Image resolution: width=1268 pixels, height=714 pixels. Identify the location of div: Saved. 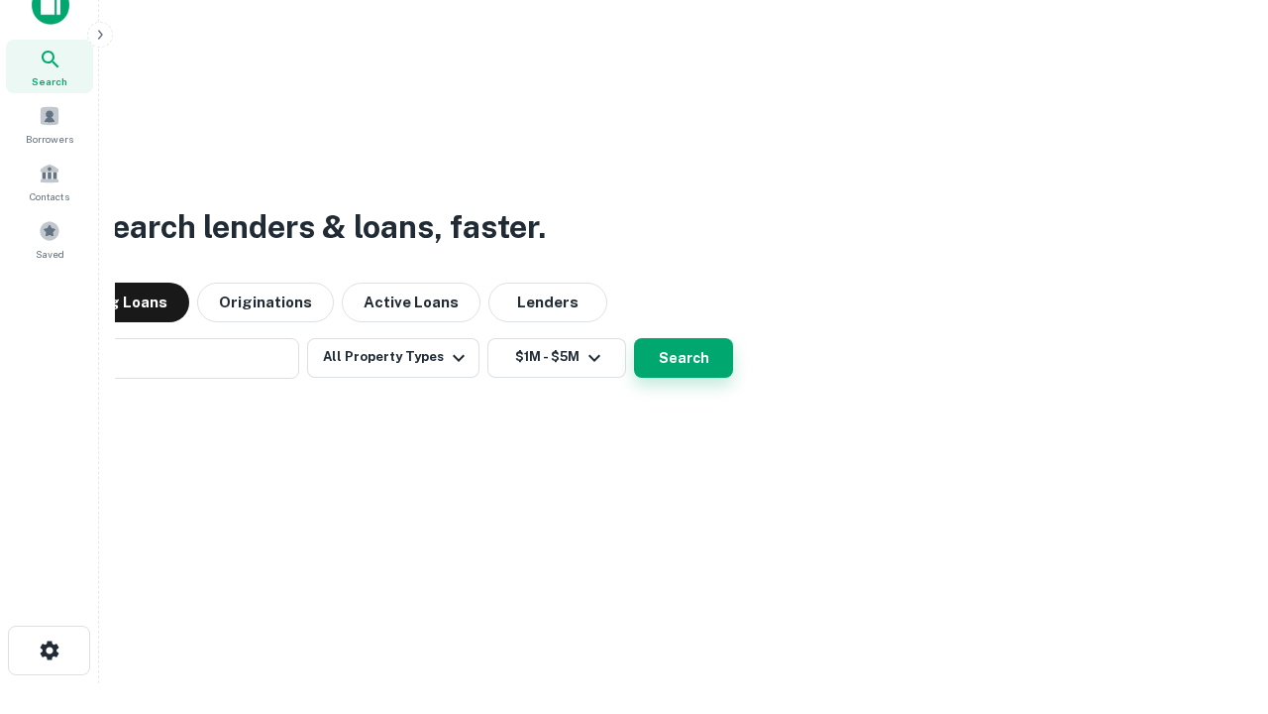
(50, 239).